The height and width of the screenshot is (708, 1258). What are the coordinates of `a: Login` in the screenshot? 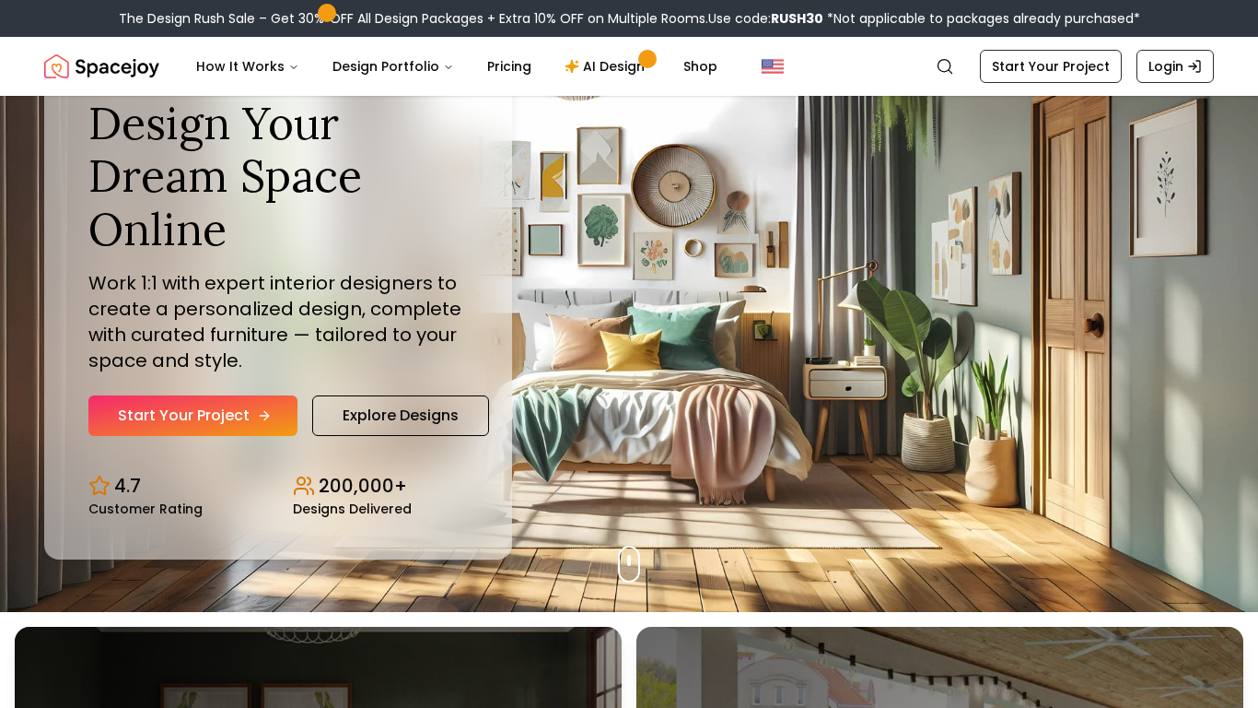 It's located at (1175, 66).